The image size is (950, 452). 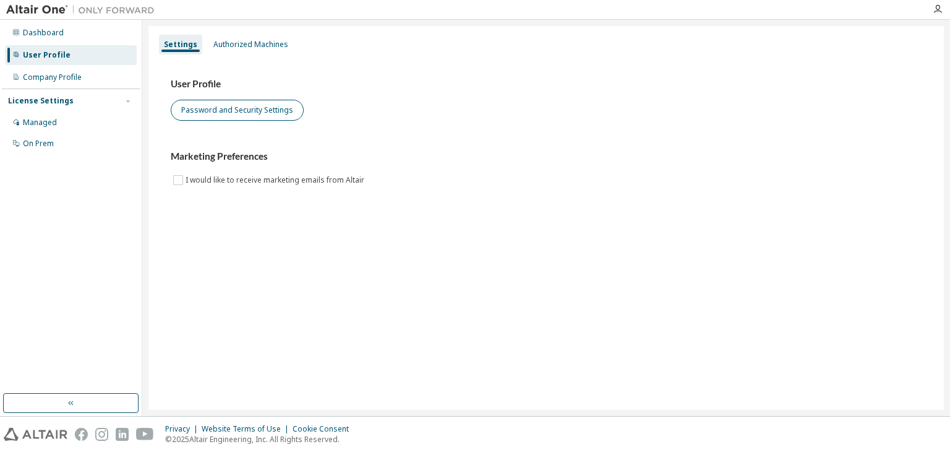 What do you see at coordinates (122, 434) in the screenshot?
I see `img: linkedin.svg` at bounding box center [122, 434].